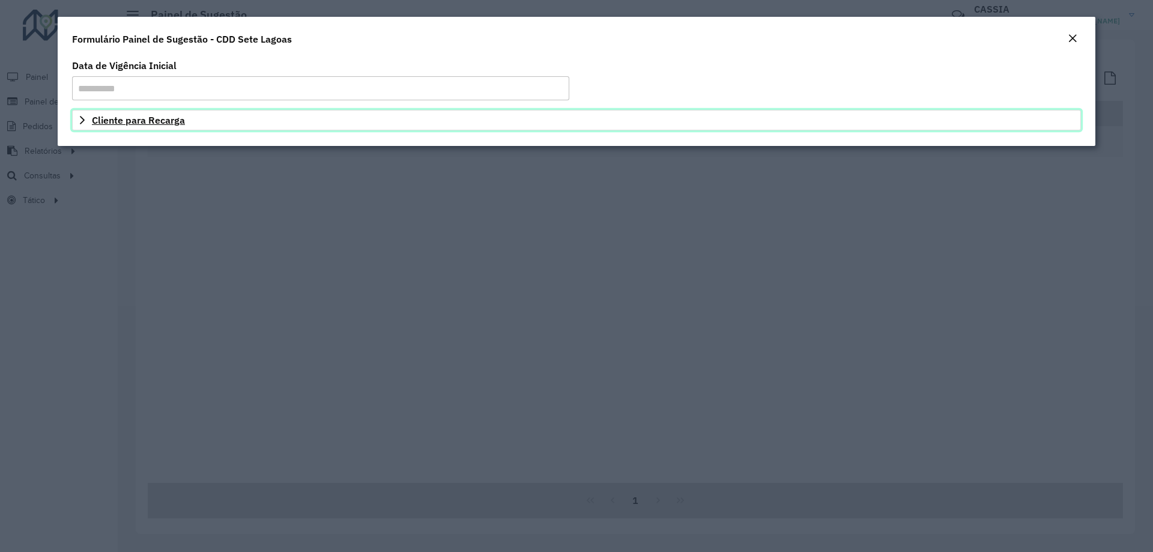 This screenshot has width=1153, height=552. Describe the element at coordinates (124, 65) in the screenshot. I see `label: Data de Vigência Inicial` at that location.